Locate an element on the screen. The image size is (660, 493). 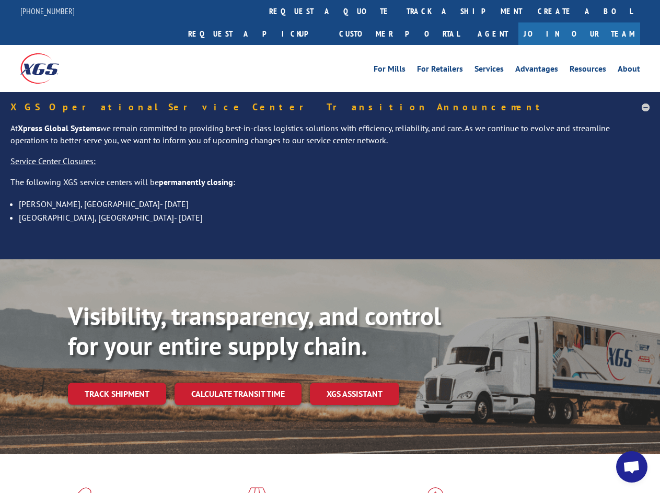
strong: Xpress Global Systems is located at coordinates (59, 128).